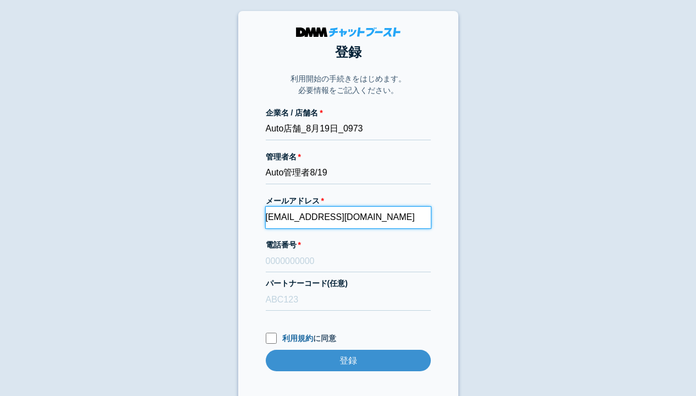 The height and width of the screenshot is (396, 696). Describe the element at coordinates (348, 173) in the screenshot. I see `input: 会話 太郎` at that location.